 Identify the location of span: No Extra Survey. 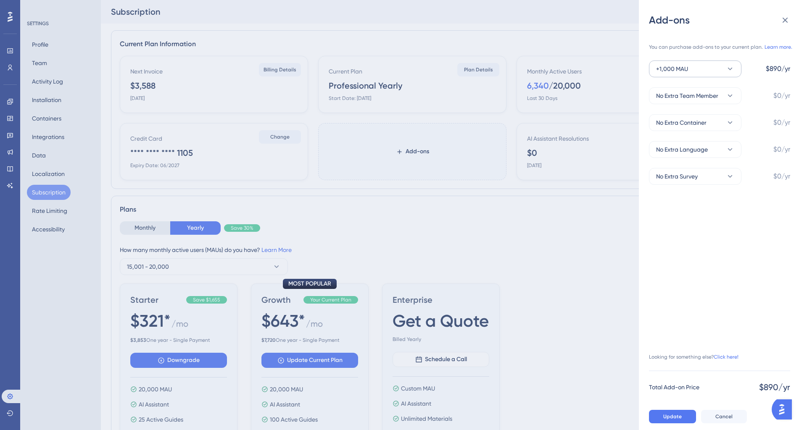
(677, 177).